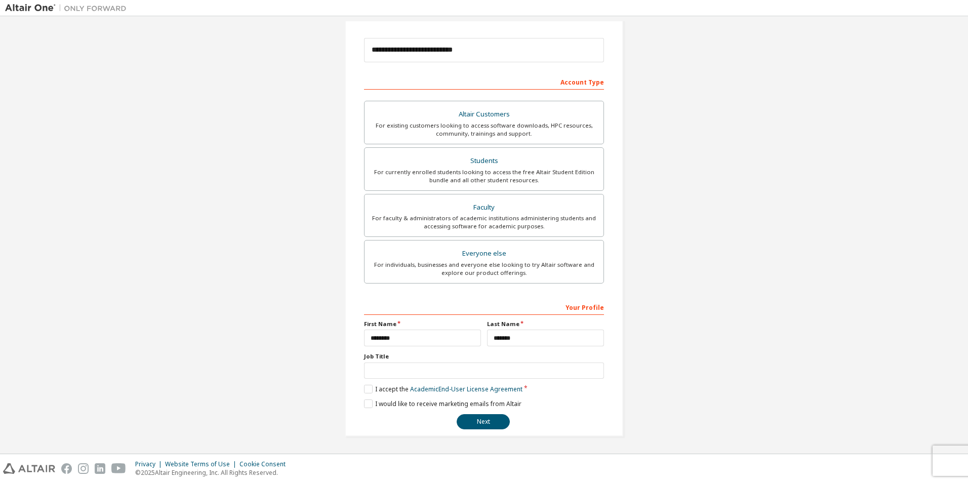 The height and width of the screenshot is (483, 968). What do you see at coordinates (483, 422) in the screenshot?
I see `button: Next` at bounding box center [483, 422].